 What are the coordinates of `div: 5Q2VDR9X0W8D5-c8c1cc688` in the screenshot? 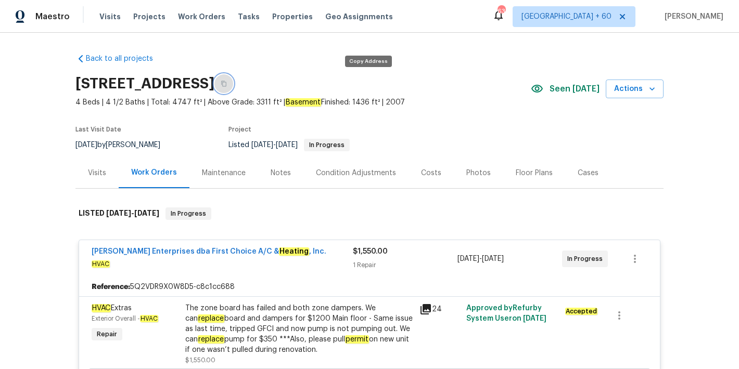 It's located at (369, 287).